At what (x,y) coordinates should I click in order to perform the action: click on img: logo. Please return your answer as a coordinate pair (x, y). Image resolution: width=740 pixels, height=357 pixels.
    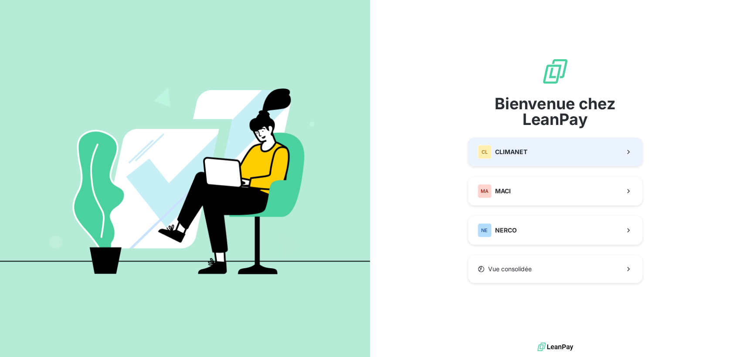
    Looking at the image, I should click on (555, 347).